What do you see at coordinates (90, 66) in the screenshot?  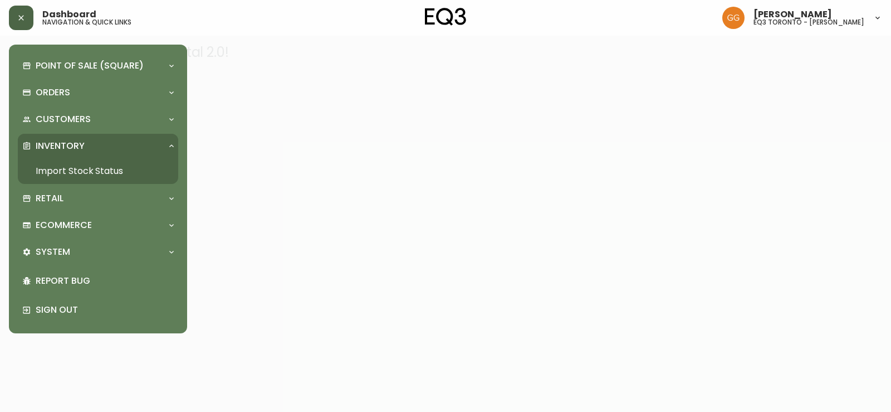 I see `p: Point of Sale (Square)` at bounding box center [90, 66].